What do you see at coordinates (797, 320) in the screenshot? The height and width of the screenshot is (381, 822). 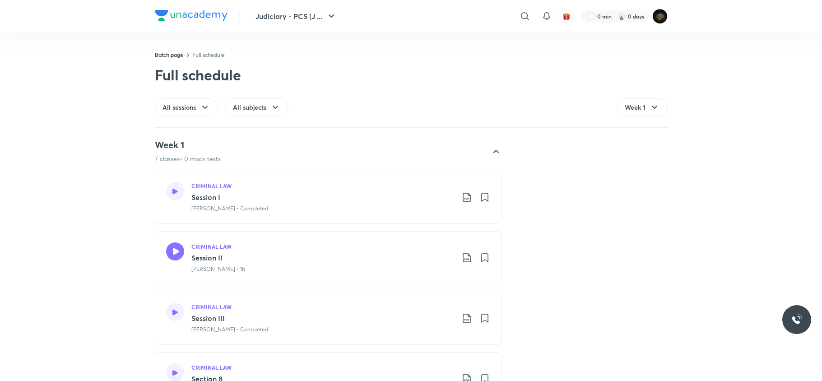 I see `img: ttu` at bounding box center [797, 320].